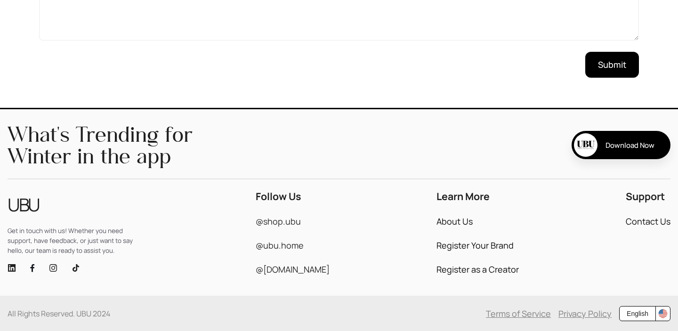 The height and width of the screenshot is (331, 678). I want to click on a: Register as a Creator, so click(478, 269).